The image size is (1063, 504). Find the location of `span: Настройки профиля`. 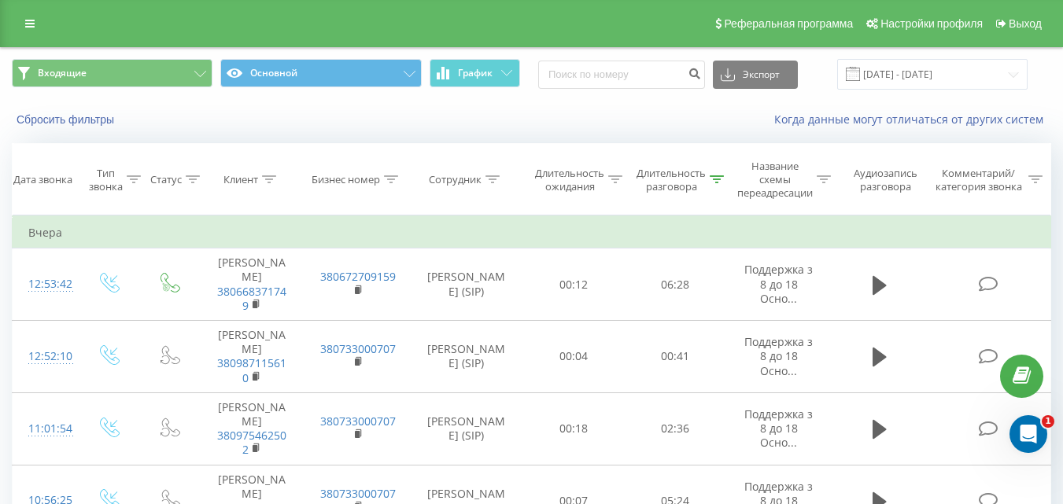

span: Настройки профиля is located at coordinates (932, 24).